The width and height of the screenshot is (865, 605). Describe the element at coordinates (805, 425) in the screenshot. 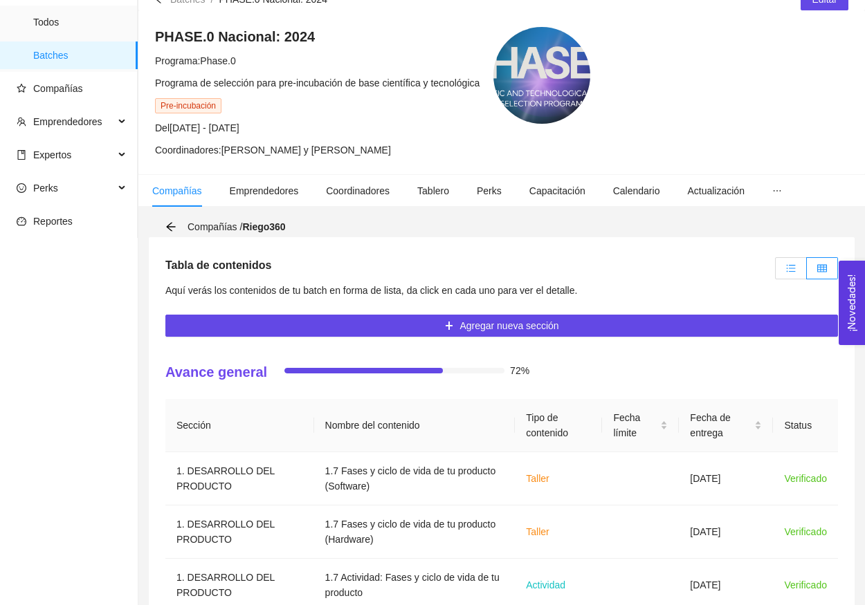

I see `th: Status` at that location.